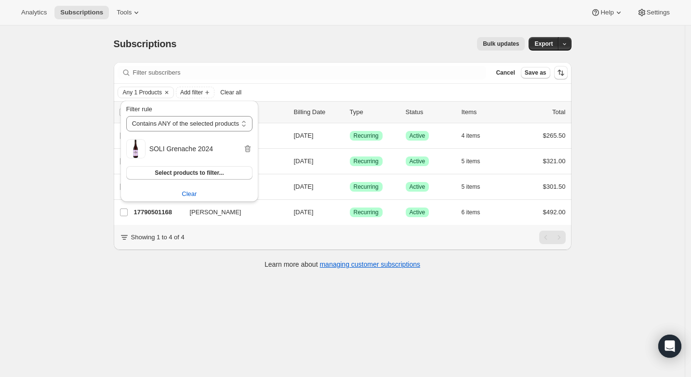 Image resolution: width=691 pixels, height=377 pixels. What do you see at coordinates (607, 13) in the screenshot?
I see `span: Help` at bounding box center [607, 13].